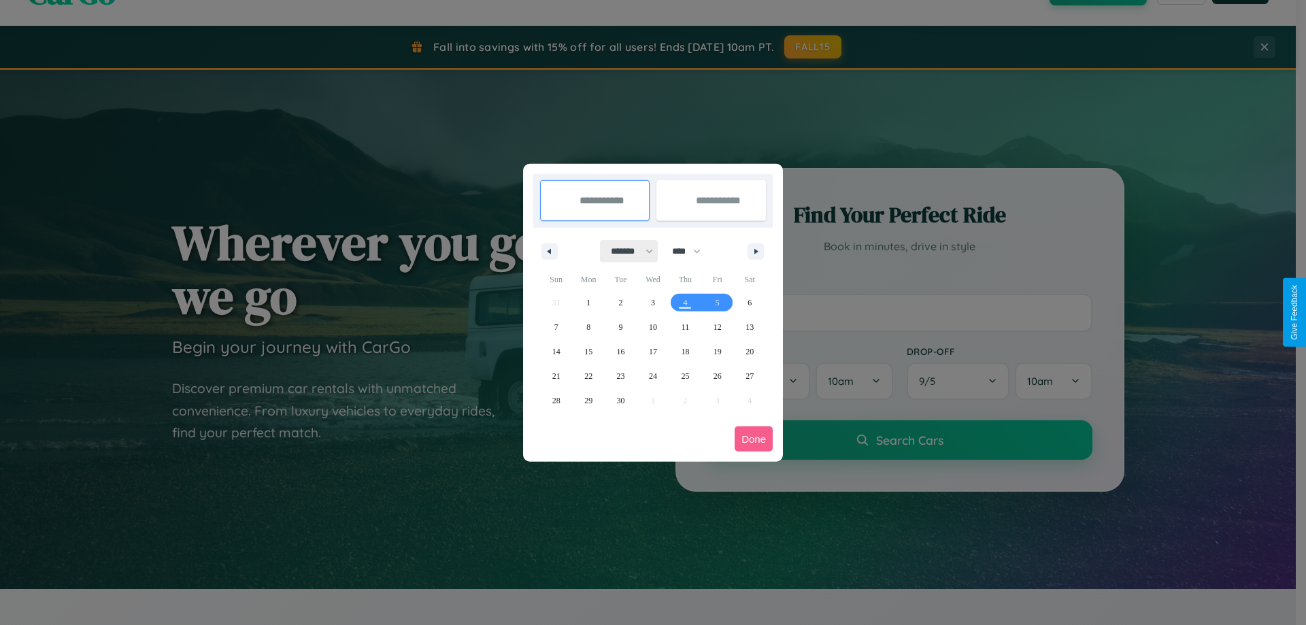  Describe the element at coordinates (653, 352) in the screenshot. I see `span: 17` at that location.